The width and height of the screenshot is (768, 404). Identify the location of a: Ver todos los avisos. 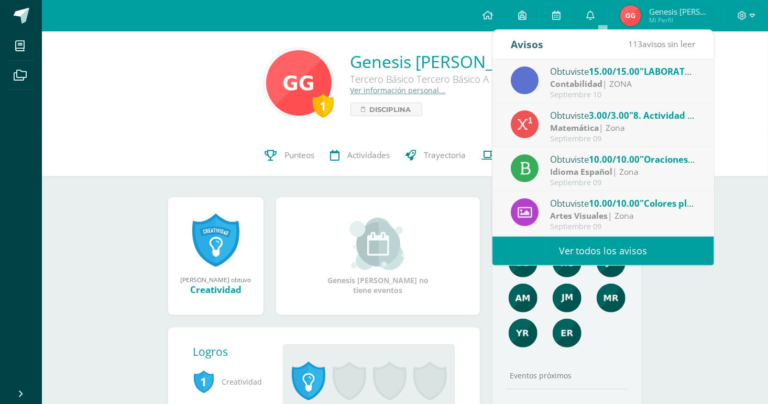
(603, 251).